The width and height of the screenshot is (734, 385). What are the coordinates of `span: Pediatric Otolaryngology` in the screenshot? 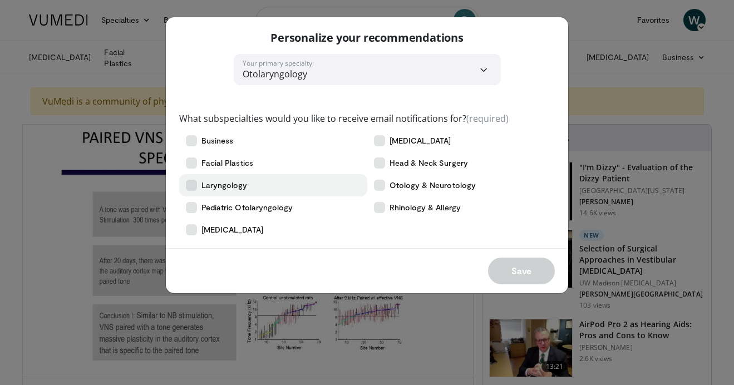 It's located at (247, 208).